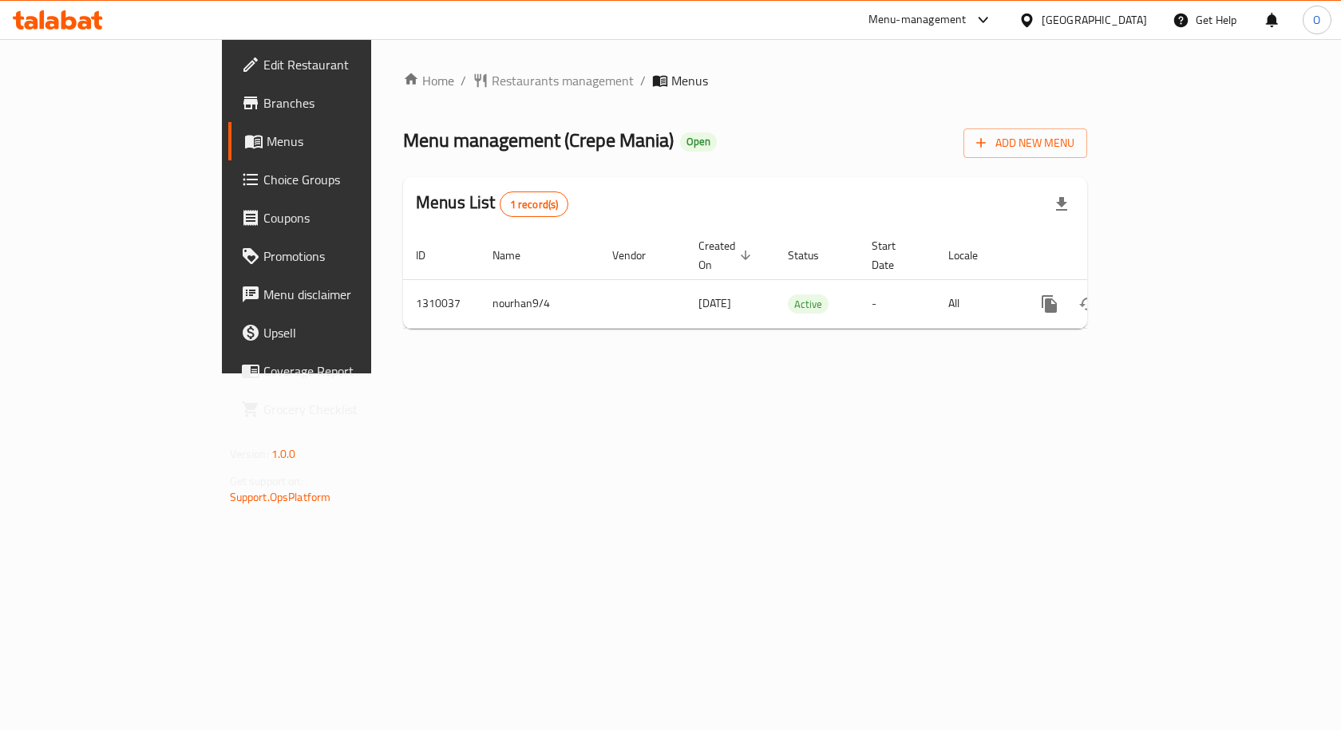  I want to click on span: Menu disclaimer, so click(348, 294).